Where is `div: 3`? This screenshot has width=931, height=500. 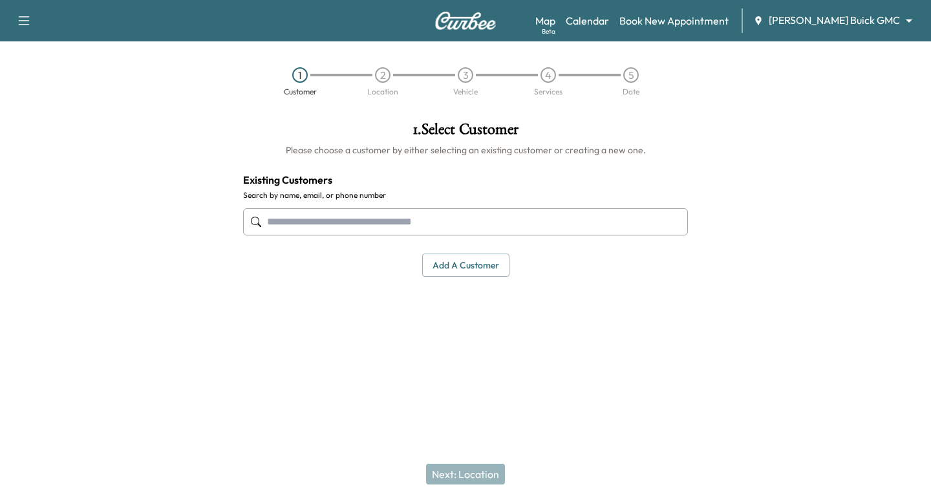 div: 3 is located at coordinates (466, 75).